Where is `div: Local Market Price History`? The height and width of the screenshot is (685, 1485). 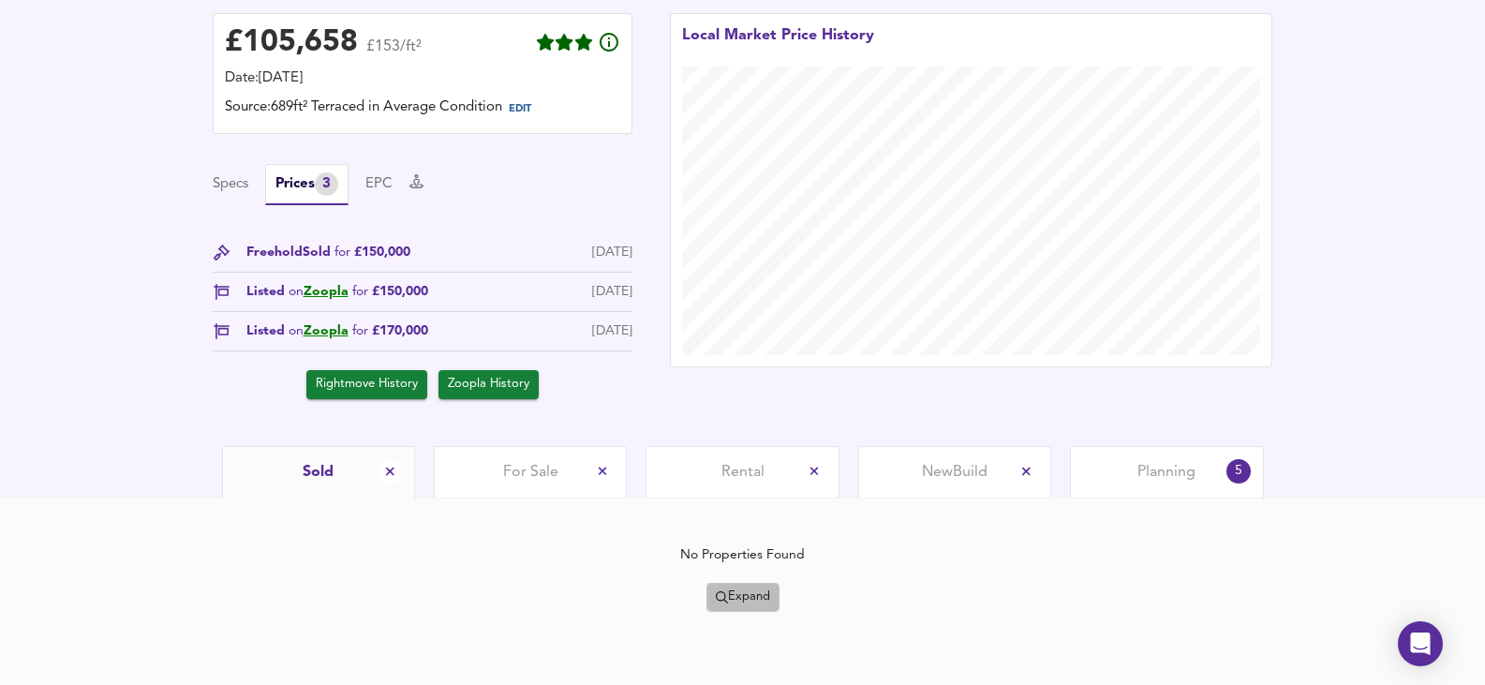 div: Local Market Price History is located at coordinates (778, 46).